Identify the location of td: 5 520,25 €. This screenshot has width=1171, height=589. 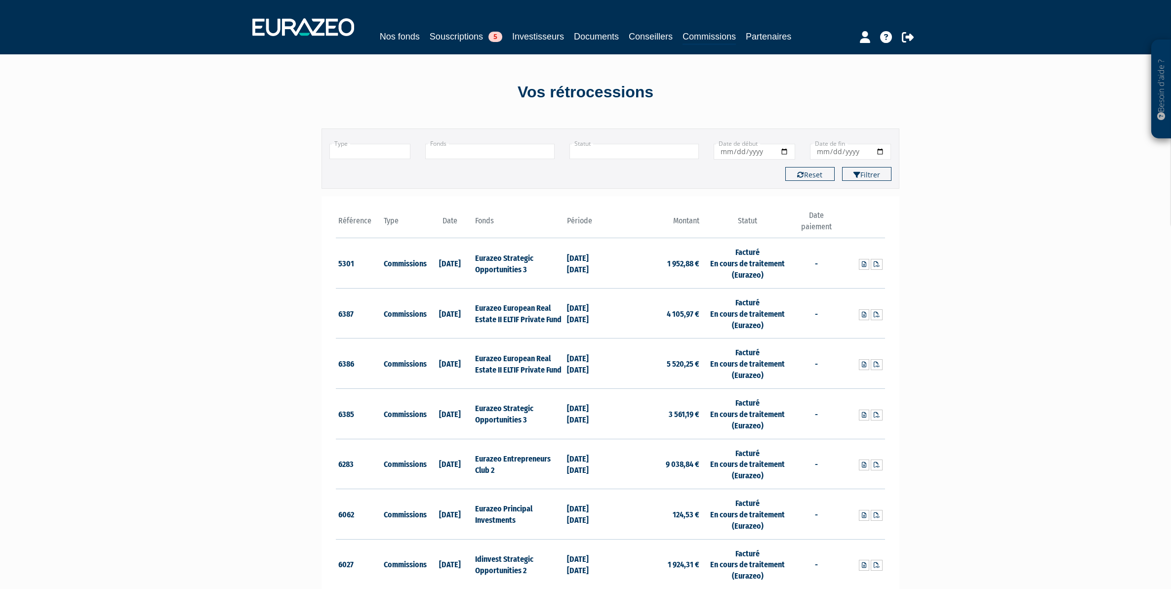
(656, 364).